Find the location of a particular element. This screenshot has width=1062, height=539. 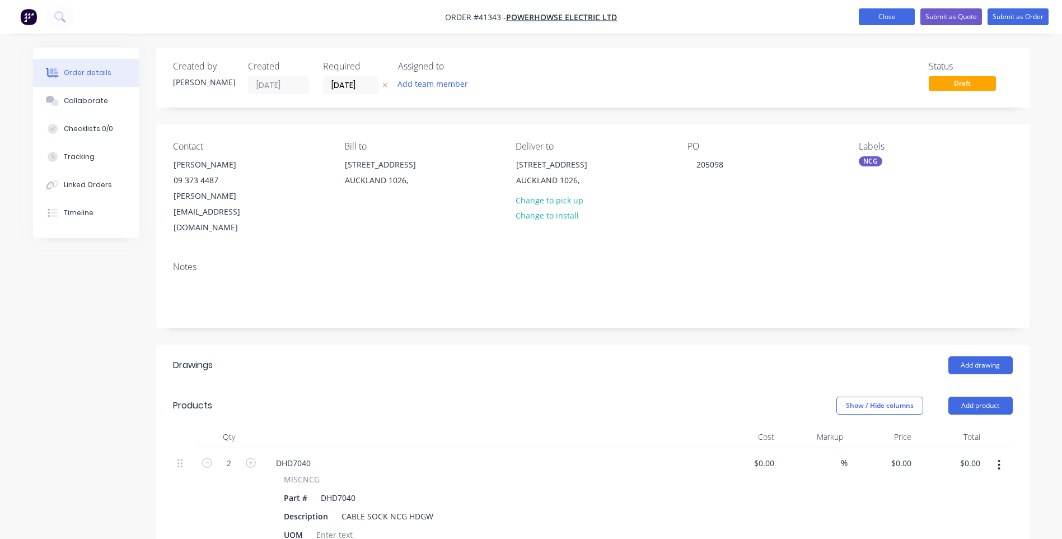

button: Order details is located at coordinates (86, 73).